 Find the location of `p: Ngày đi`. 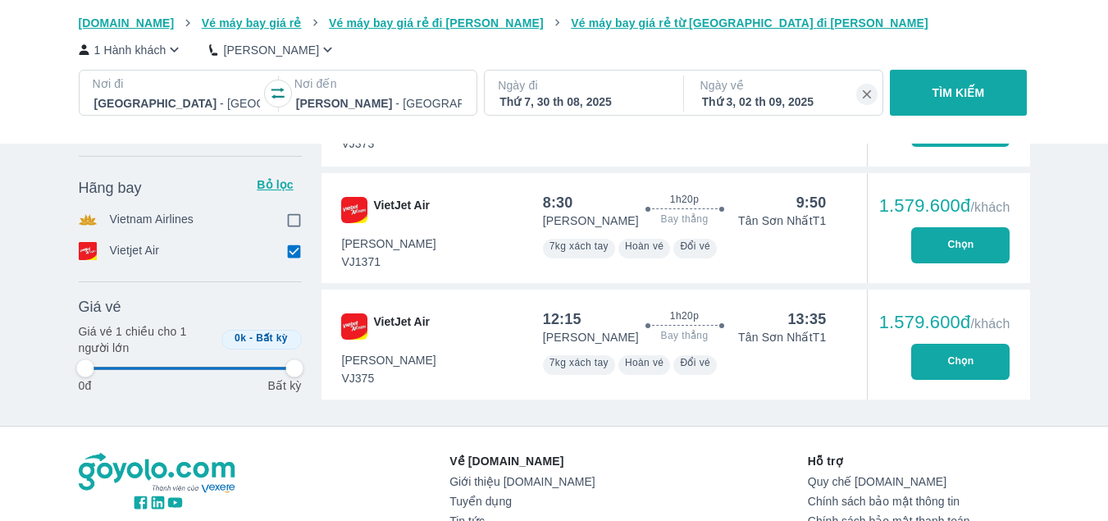

p: Ngày đi is located at coordinates (582, 85).